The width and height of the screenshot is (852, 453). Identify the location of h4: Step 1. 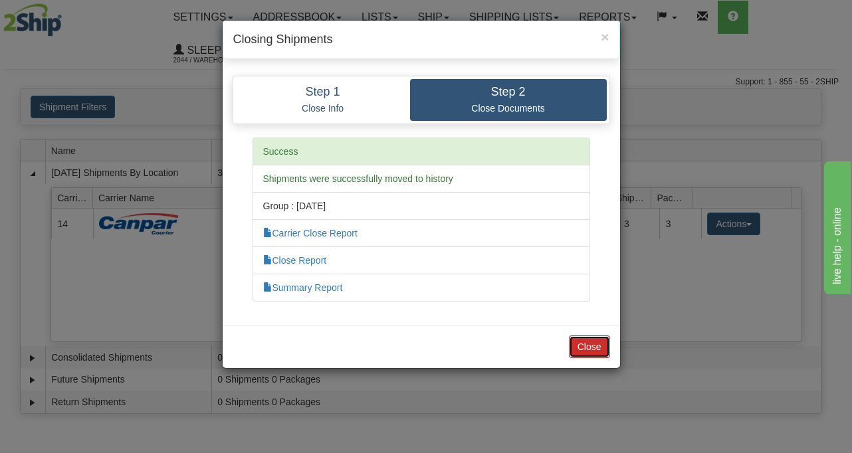
(323, 92).